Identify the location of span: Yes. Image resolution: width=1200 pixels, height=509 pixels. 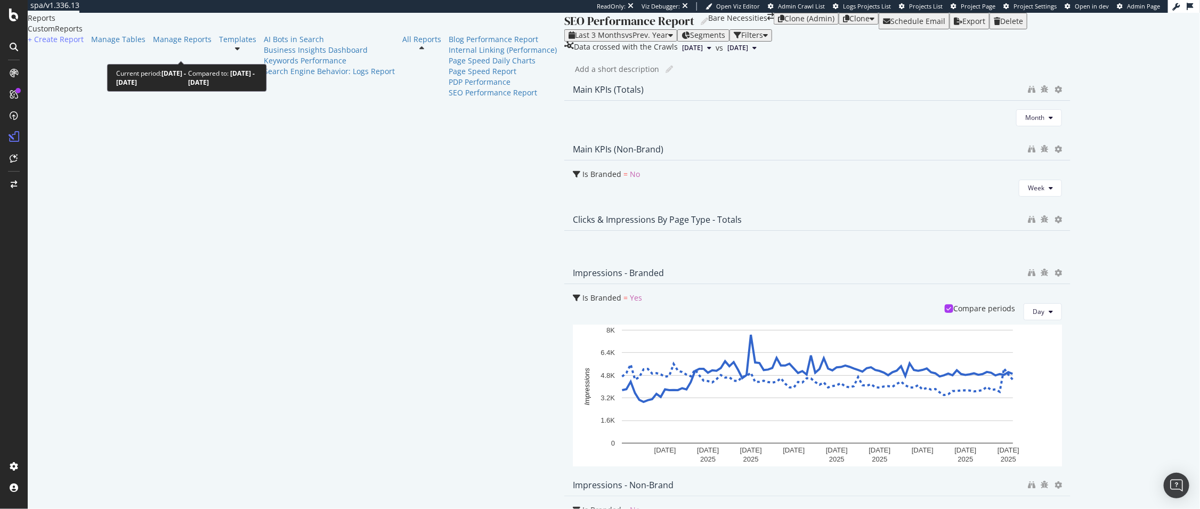
(636, 297).